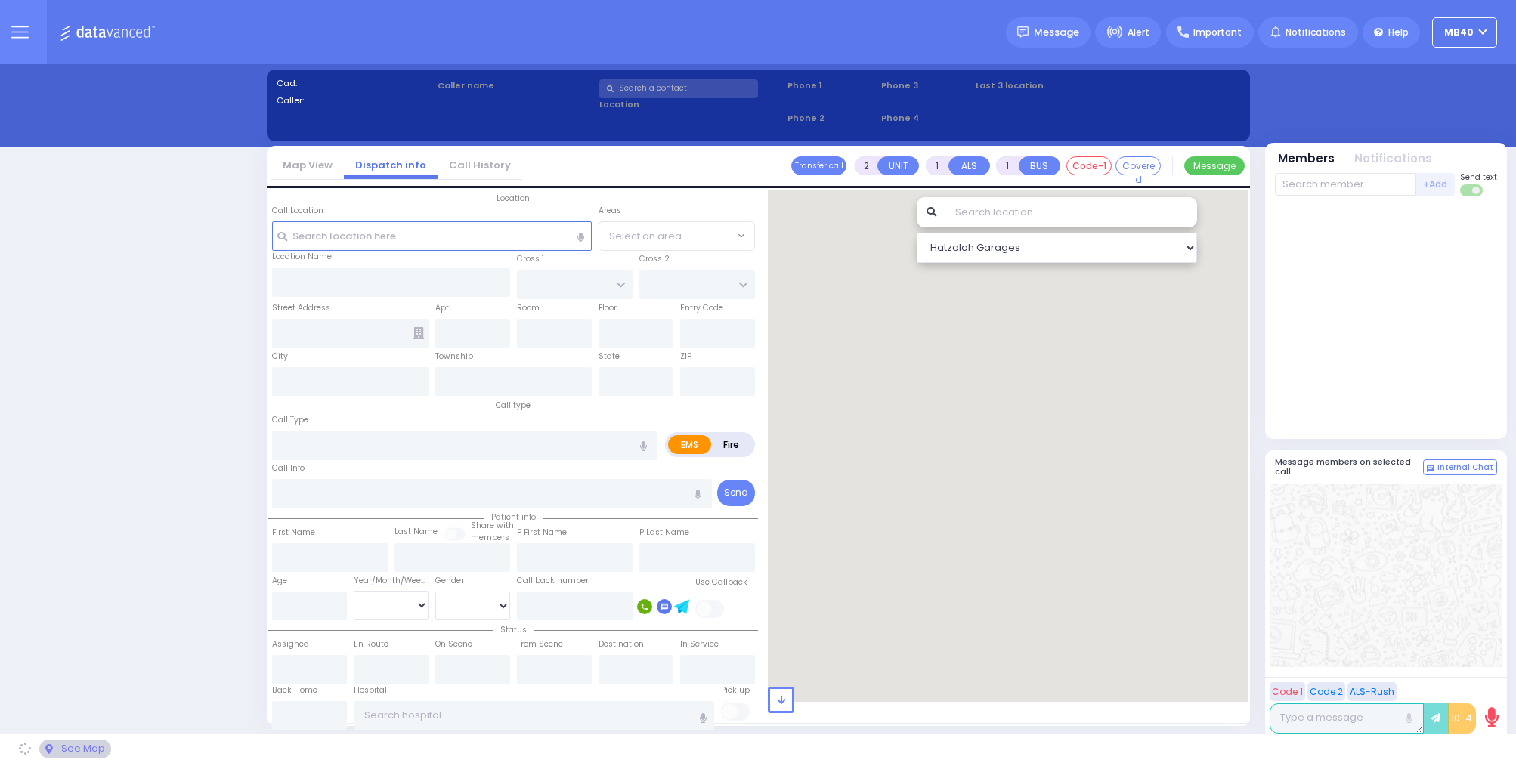 This screenshot has height=763, width=1516. What do you see at coordinates (75, 749) in the screenshot?
I see `div: See map` at bounding box center [75, 749].